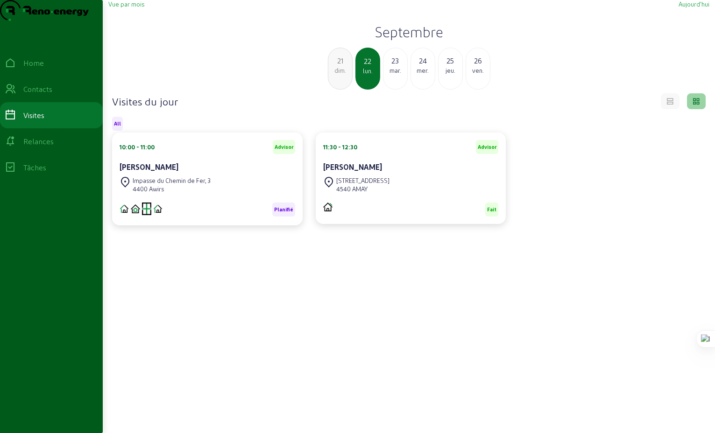 The height and width of the screenshot is (433, 715). I want to click on img: CITE, so click(158, 209).